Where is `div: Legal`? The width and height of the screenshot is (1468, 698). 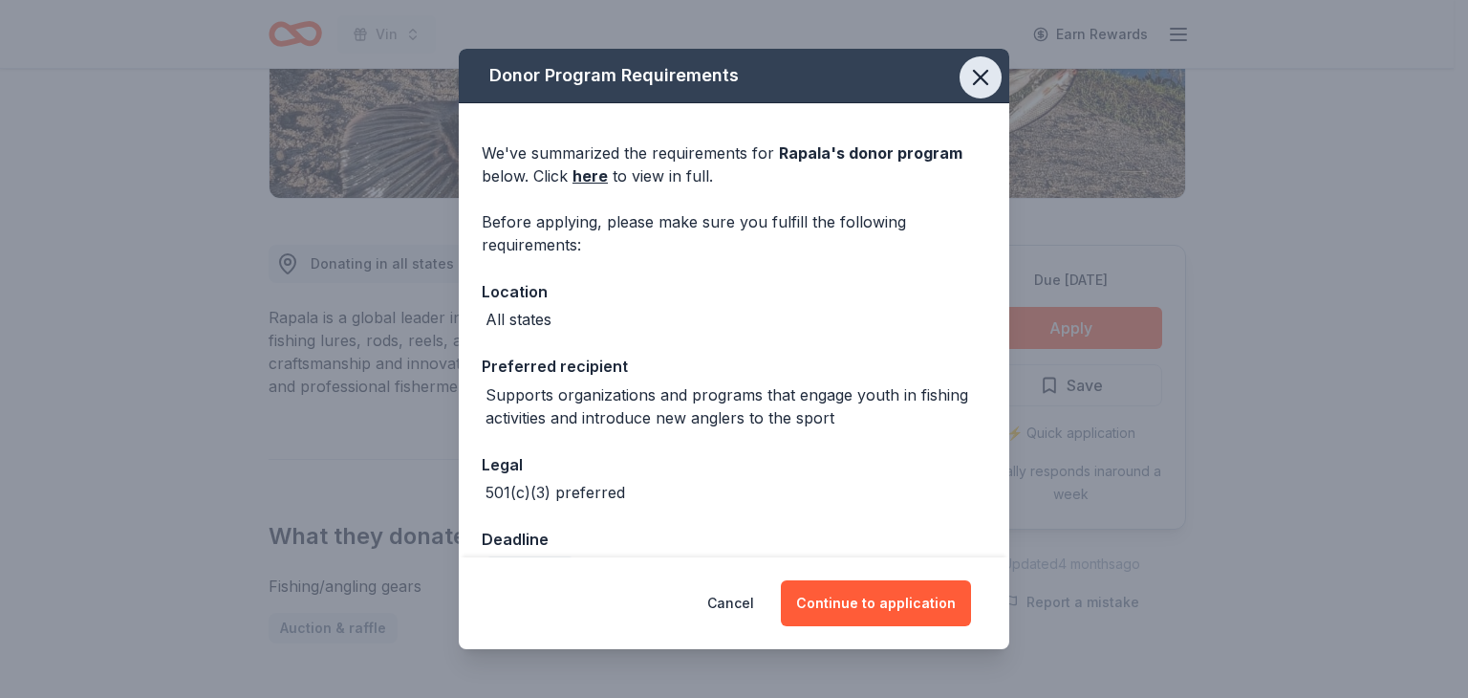
div: Legal is located at coordinates (734, 465).